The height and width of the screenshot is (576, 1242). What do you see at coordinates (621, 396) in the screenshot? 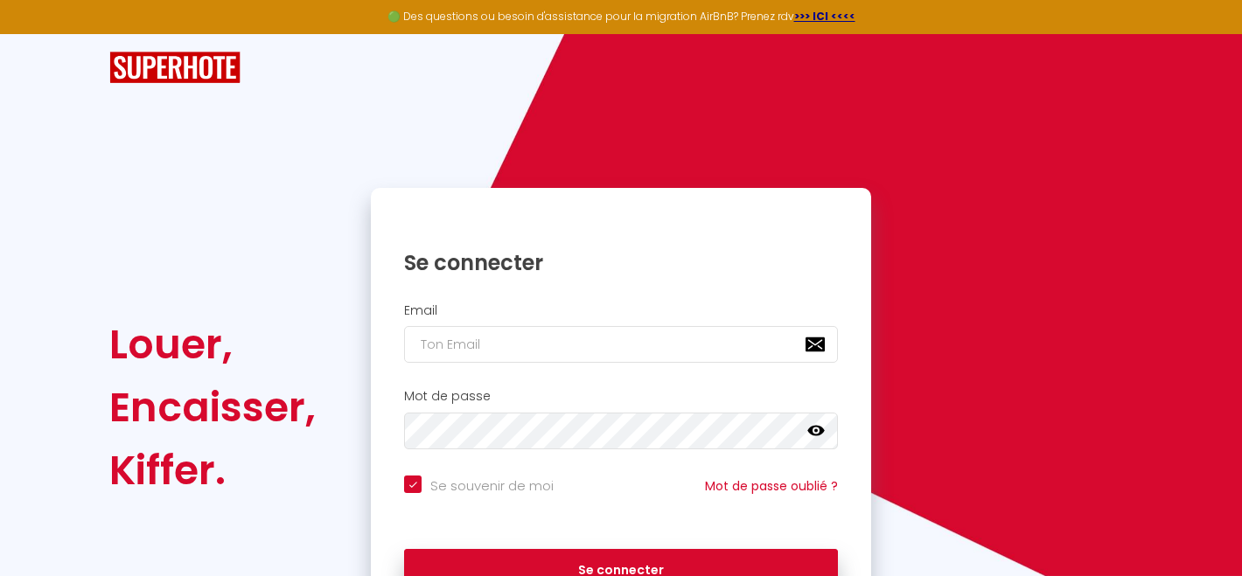
I see `h2: Mot de passe` at bounding box center [621, 396].